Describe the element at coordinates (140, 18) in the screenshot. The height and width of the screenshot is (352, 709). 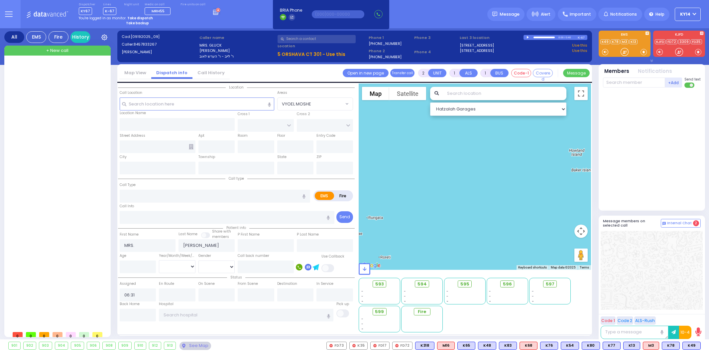
I see `strong: Take dispatch` at that location.